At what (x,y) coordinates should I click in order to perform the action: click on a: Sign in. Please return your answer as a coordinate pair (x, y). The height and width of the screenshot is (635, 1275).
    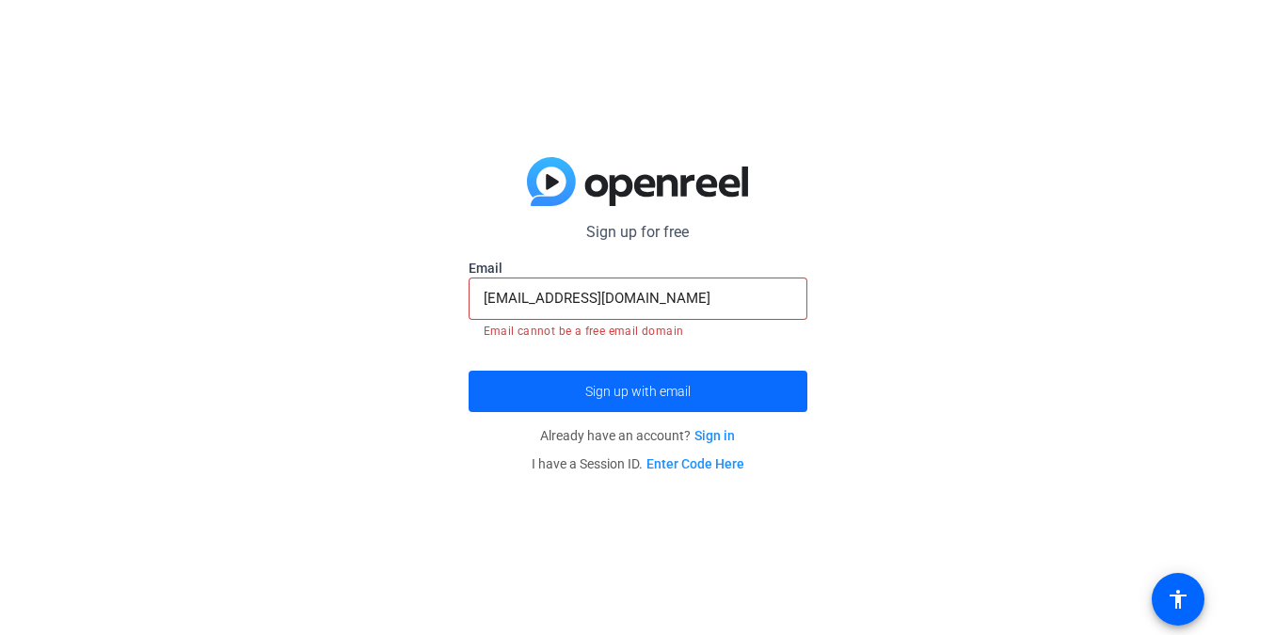
    Looking at the image, I should click on (714, 436).